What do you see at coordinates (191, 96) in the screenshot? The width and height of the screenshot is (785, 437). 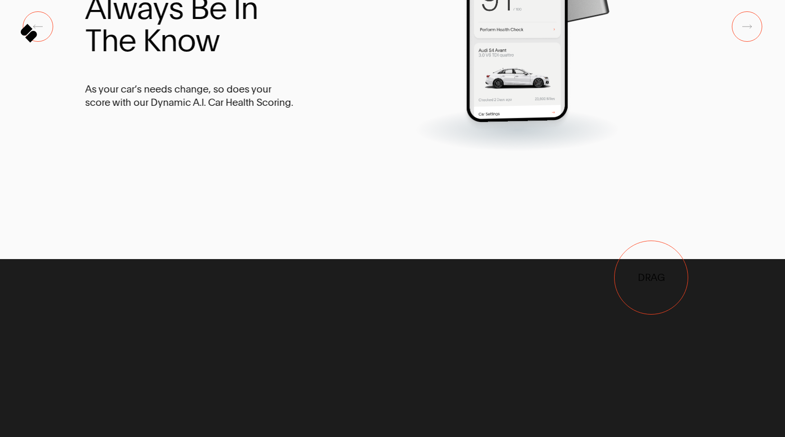 I see `span: As your car’s needs change, so does your score with our Dynamic A.I. Car Health Scoring.` at bounding box center [191, 96].